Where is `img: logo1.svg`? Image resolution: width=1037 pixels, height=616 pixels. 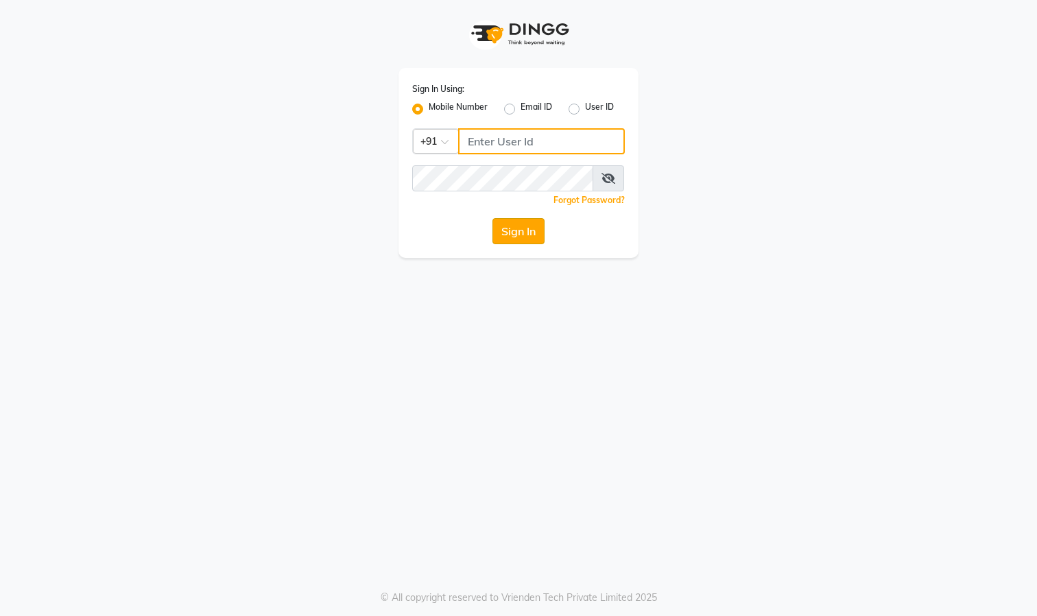 img: logo1.svg is located at coordinates (518, 34).